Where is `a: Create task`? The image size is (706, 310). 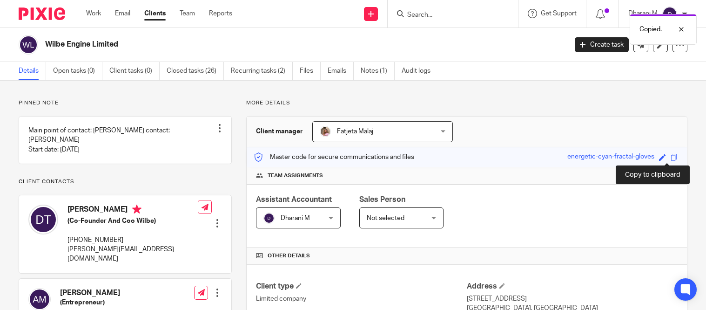
a: Create task is located at coordinates (602, 45).